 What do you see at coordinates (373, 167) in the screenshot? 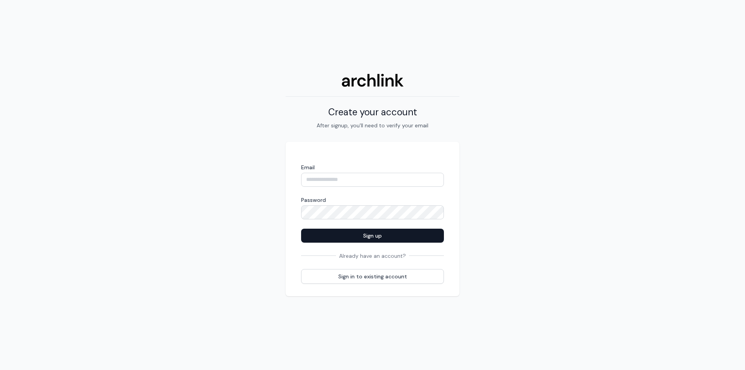
I see `label: Email` at bounding box center [373, 167].